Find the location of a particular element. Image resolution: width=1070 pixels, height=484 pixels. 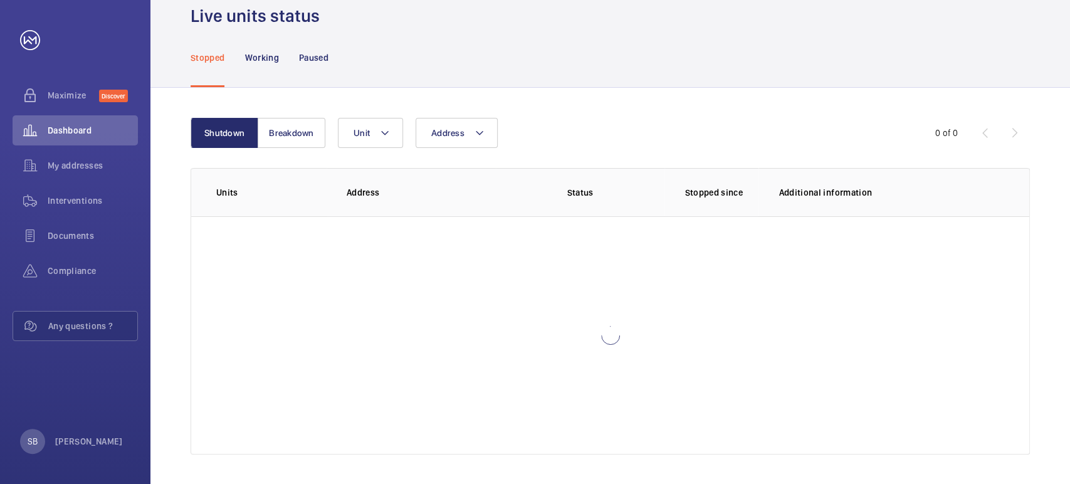

span: Unit is located at coordinates (362, 133).